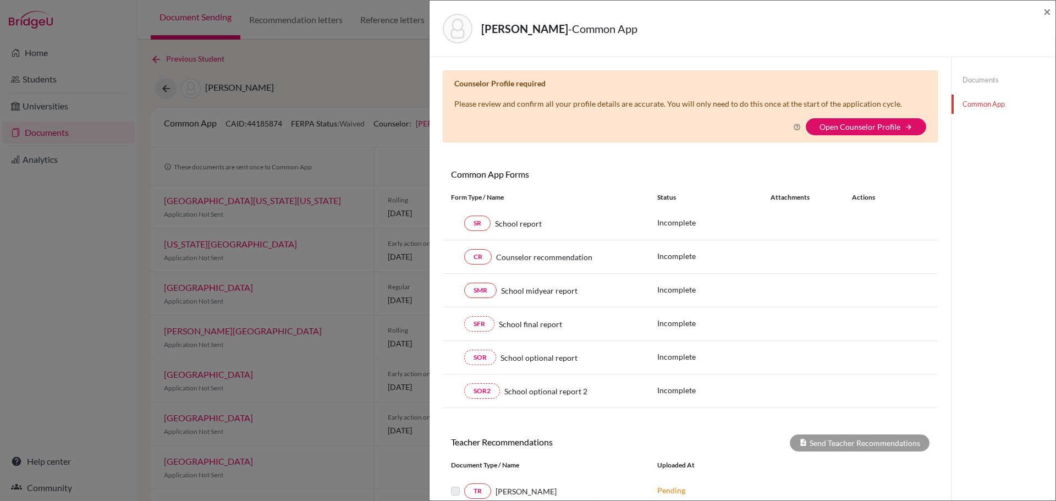  I want to click on span: School optional report, so click(539, 357).